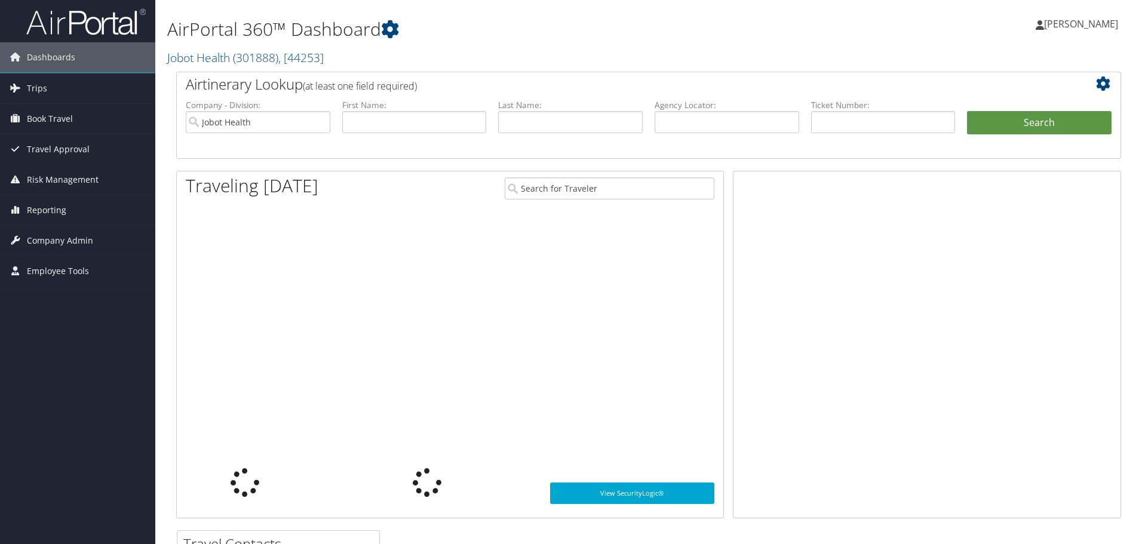 The image size is (1142, 544). Describe the element at coordinates (86, 22) in the screenshot. I see `img: airportal-logo.png` at that location.